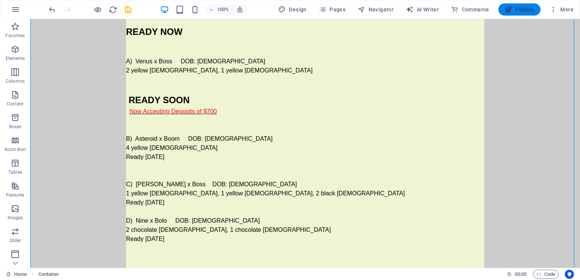 The image size is (580, 280). What do you see at coordinates (546, 275) in the screenshot?
I see `button: Code` at bounding box center [546, 275].